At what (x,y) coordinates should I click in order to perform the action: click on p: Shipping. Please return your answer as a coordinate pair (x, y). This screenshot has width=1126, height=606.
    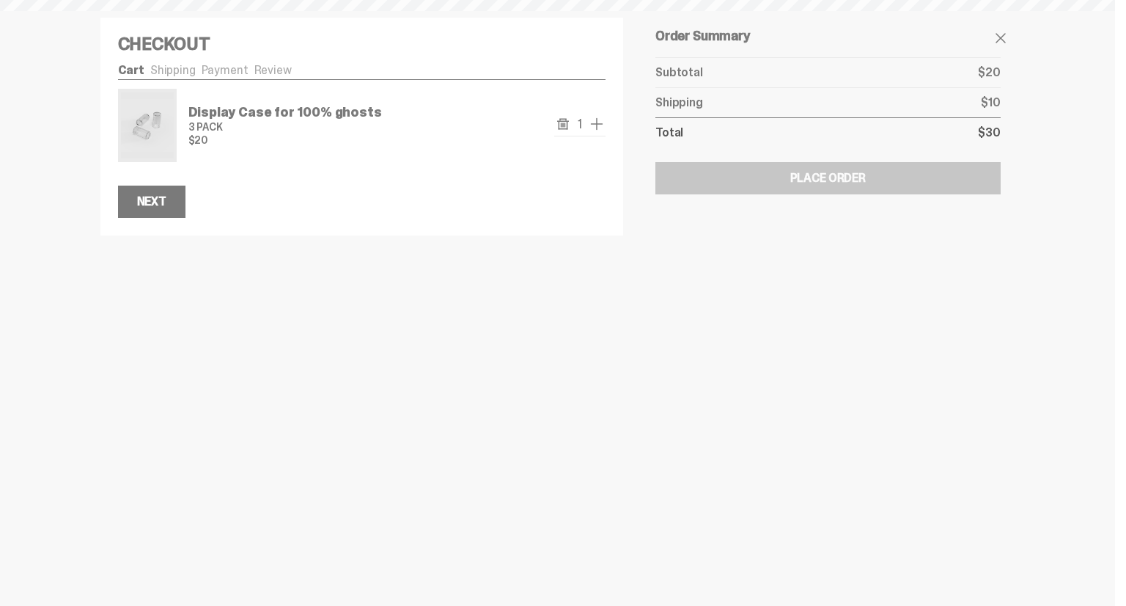
    Looking at the image, I should click on (679, 103).